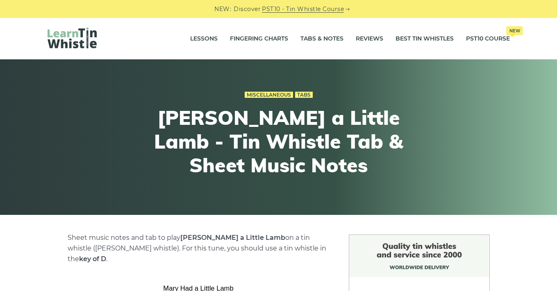 This screenshot has width=557, height=291. I want to click on img: LearnTinWhistle.com, so click(72, 38).